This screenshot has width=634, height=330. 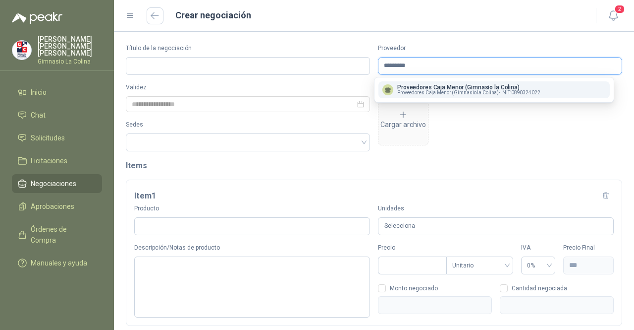 I want to click on a: Aprobaciones, so click(x=57, y=206).